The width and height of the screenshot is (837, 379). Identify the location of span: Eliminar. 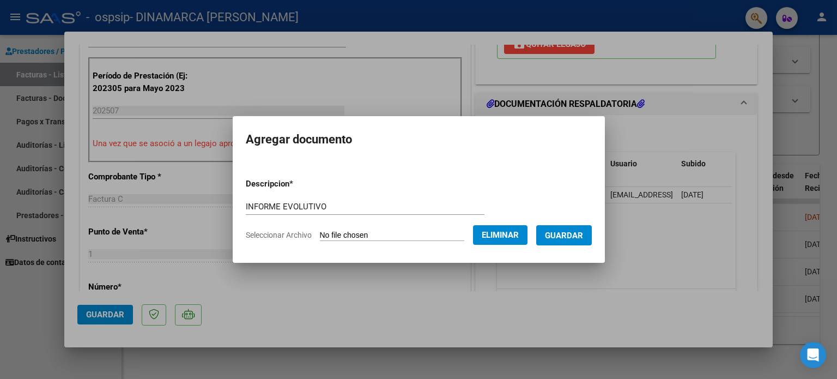
(500, 235).